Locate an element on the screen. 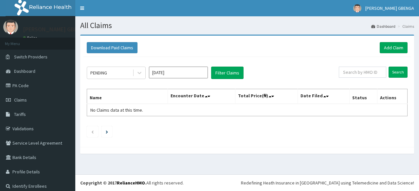 This screenshot has height=191, width=419. button: Filter Claims is located at coordinates (227, 73).